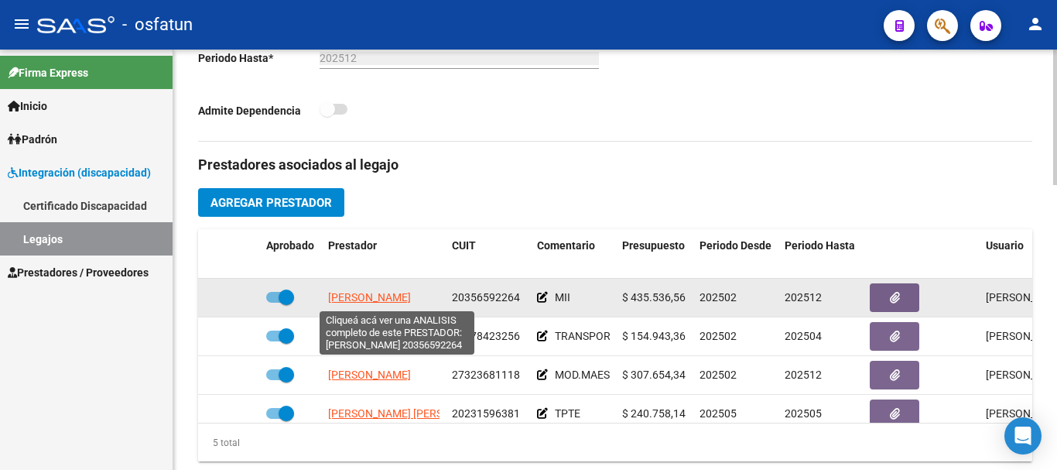 The width and height of the screenshot is (1057, 470). What do you see at coordinates (486, 413) in the screenshot?
I see `span: 20231596381` at bounding box center [486, 413].